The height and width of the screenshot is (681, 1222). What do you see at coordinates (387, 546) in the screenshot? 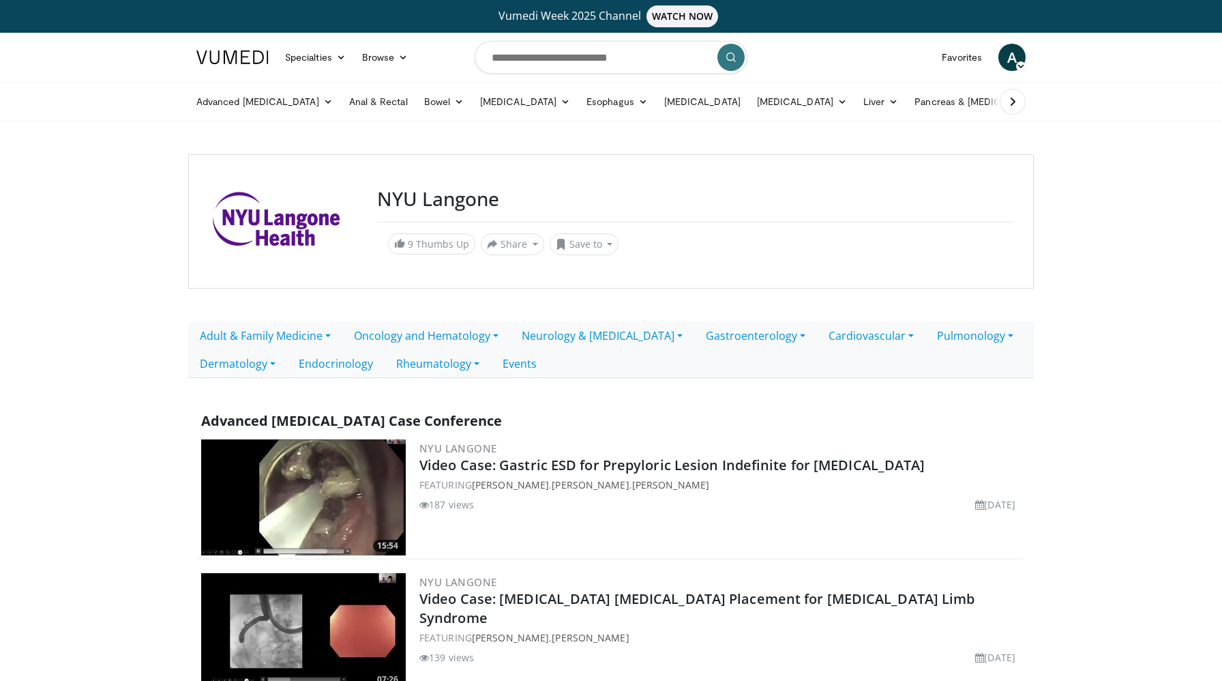
I see `span: 15:54` at bounding box center [387, 546].